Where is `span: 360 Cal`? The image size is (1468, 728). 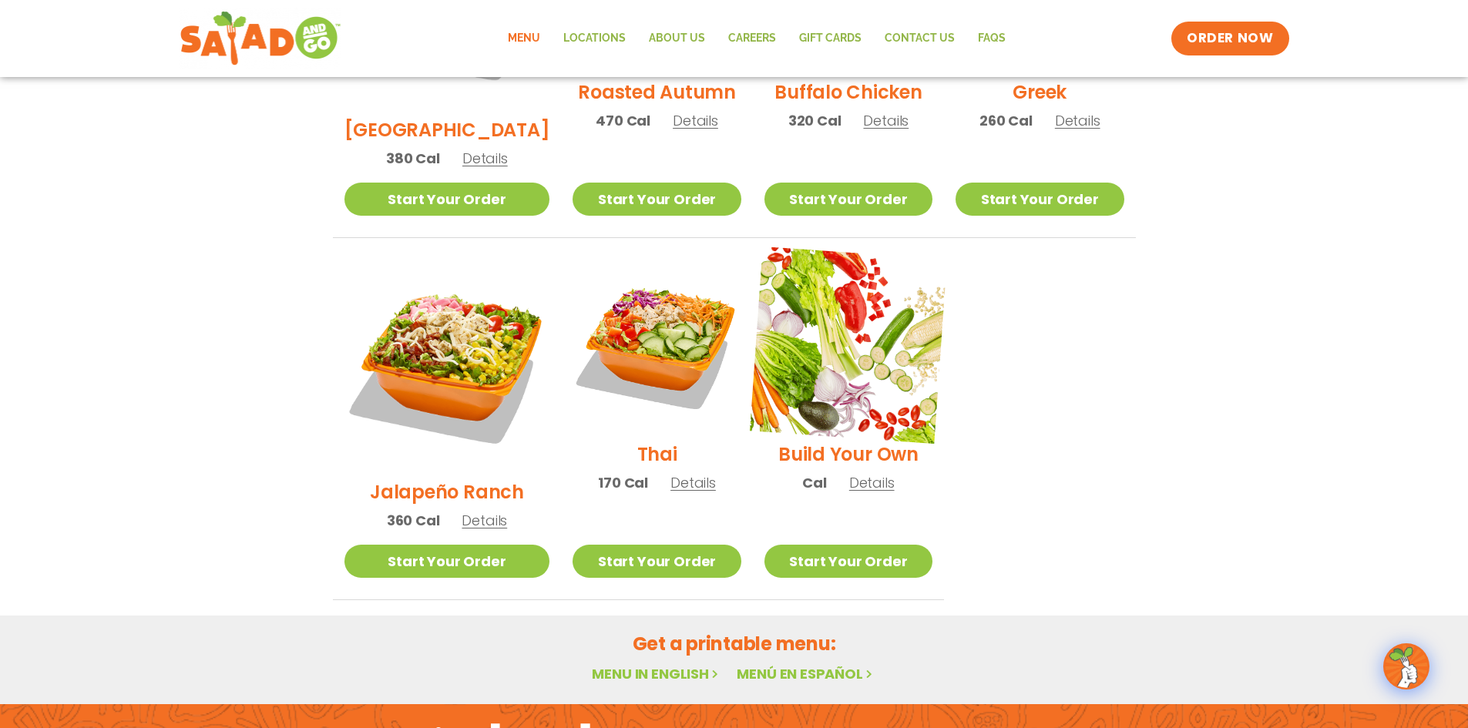 span: 360 Cal is located at coordinates (413, 520).